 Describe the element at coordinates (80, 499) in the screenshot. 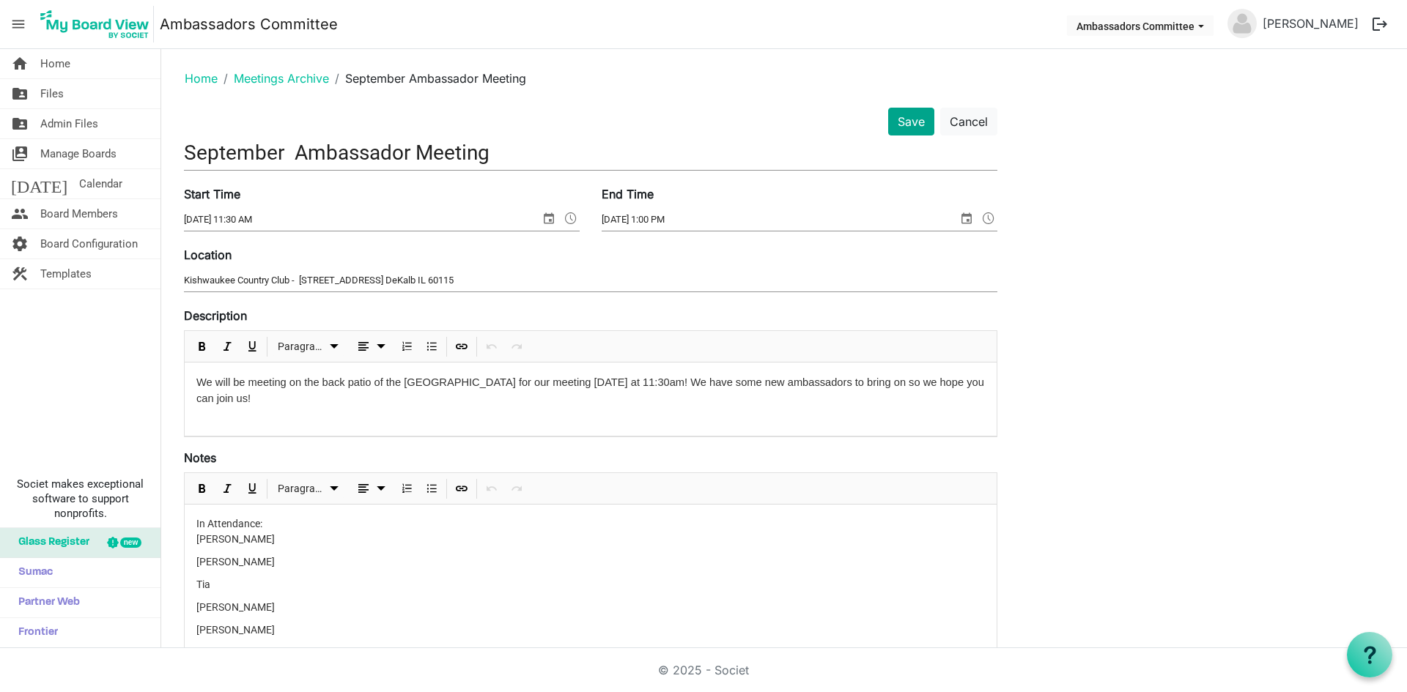

I see `span: Societ makes exceptional software to support nonprofits.` at that location.